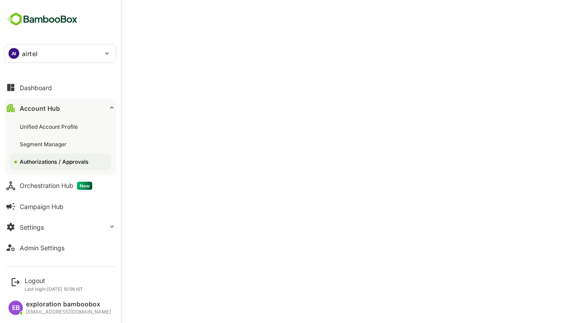  What do you see at coordinates (60, 185) in the screenshot?
I see `button: Orchestration HubNew` at bounding box center [60, 185].